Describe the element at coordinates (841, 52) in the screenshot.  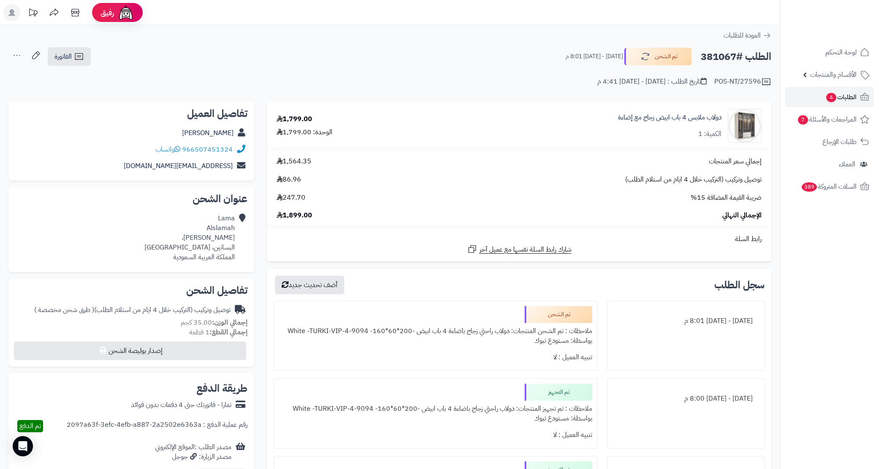
I see `span: لوحة التحكم` at that location.